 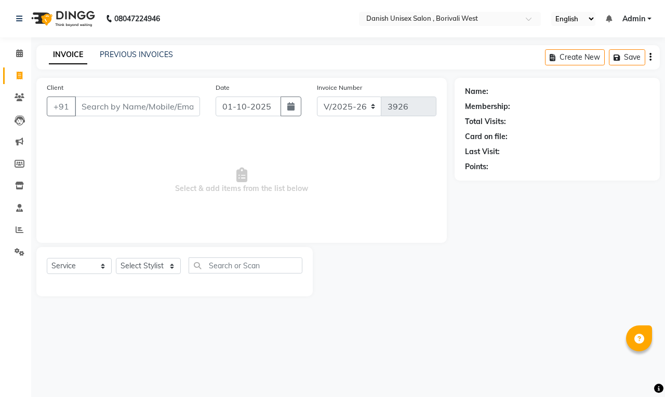 What do you see at coordinates (137, 107) in the screenshot?
I see `input: Search by Name/Mobile/Email/Code` at bounding box center [137, 107].